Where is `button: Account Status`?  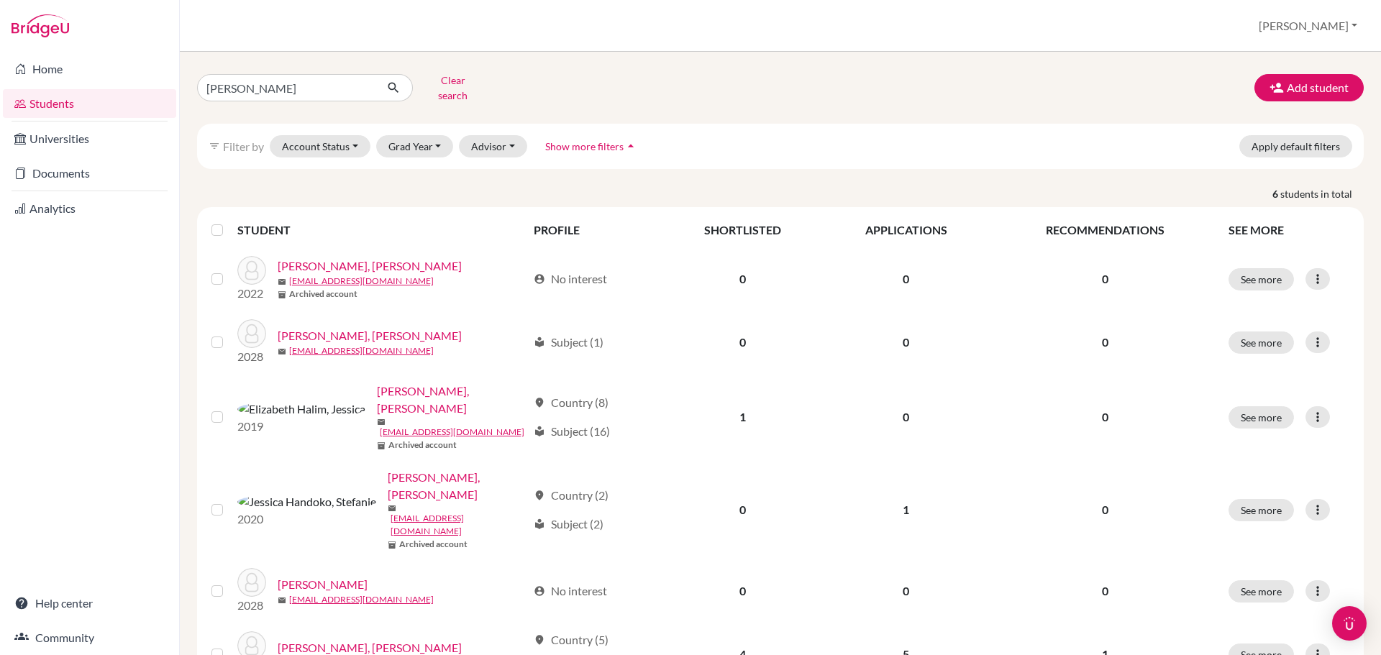
button: Account Status is located at coordinates (320, 146).